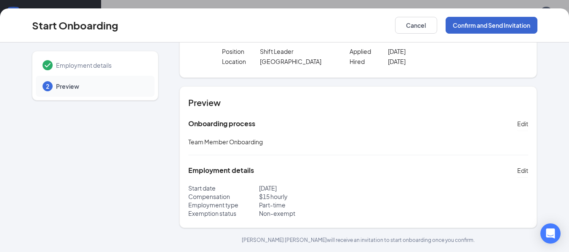 Image resolution: width=569 pixels, height=252 pixels. Describe the element at coordinates (551, 234) in the screenshot. I see `div: Open Intercom Messenger` at that location.